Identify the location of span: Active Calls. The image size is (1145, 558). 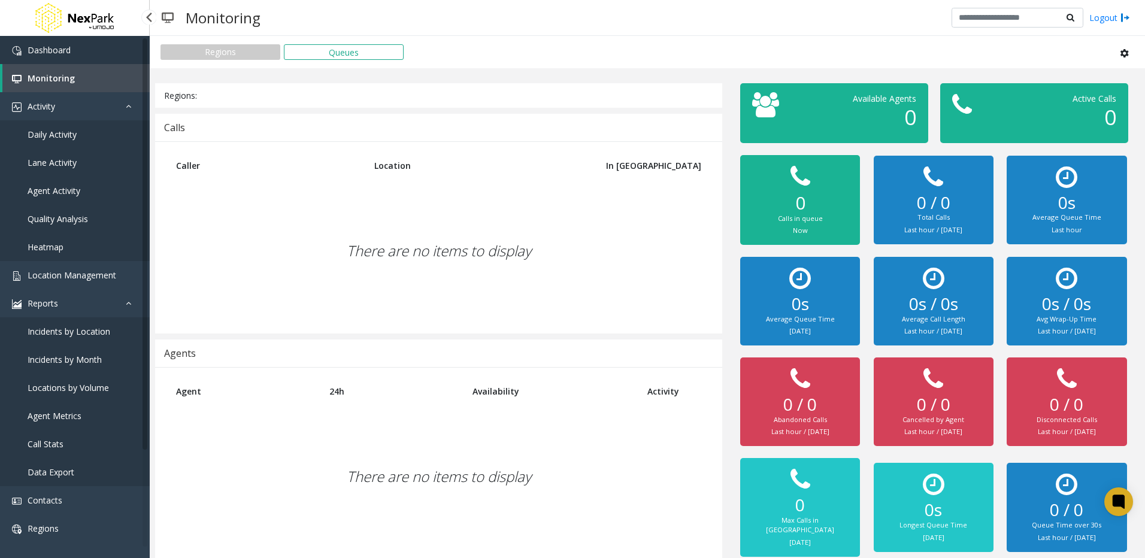
(1094, 98).